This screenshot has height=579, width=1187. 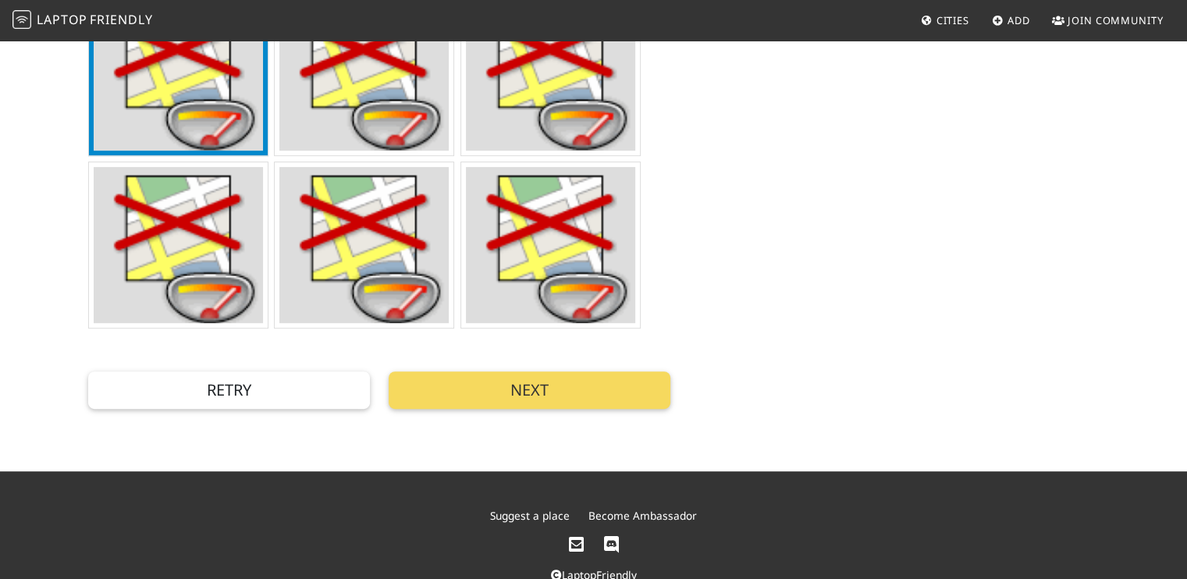 What do you see at coordinates (642, 515) in the screenshot?
I see `a: Become Ambassador` at bounding box center [642, 515].